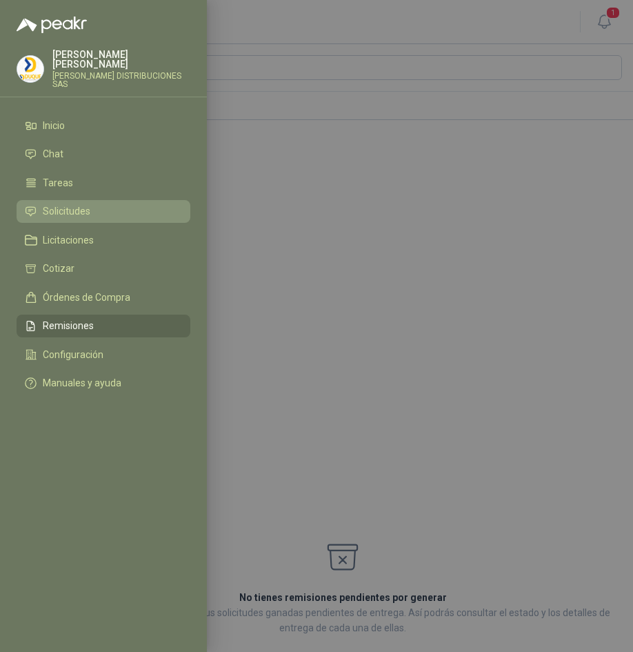  Describe the element at coordinates (103, 354) in the screenshot. I see `a: Configuración` at that location.